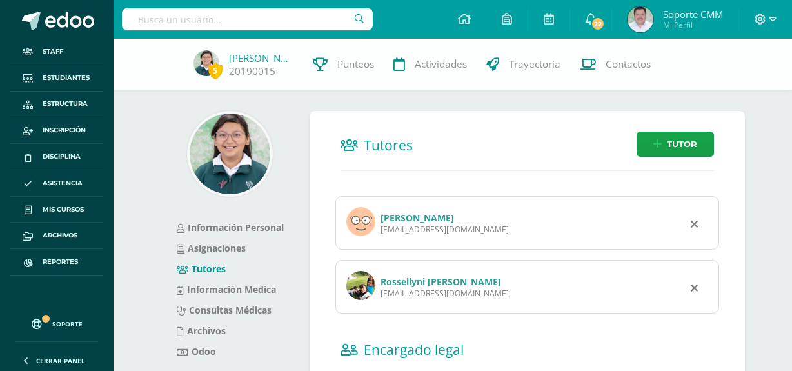  I want to click on span: Reportes, so click(60, 262).